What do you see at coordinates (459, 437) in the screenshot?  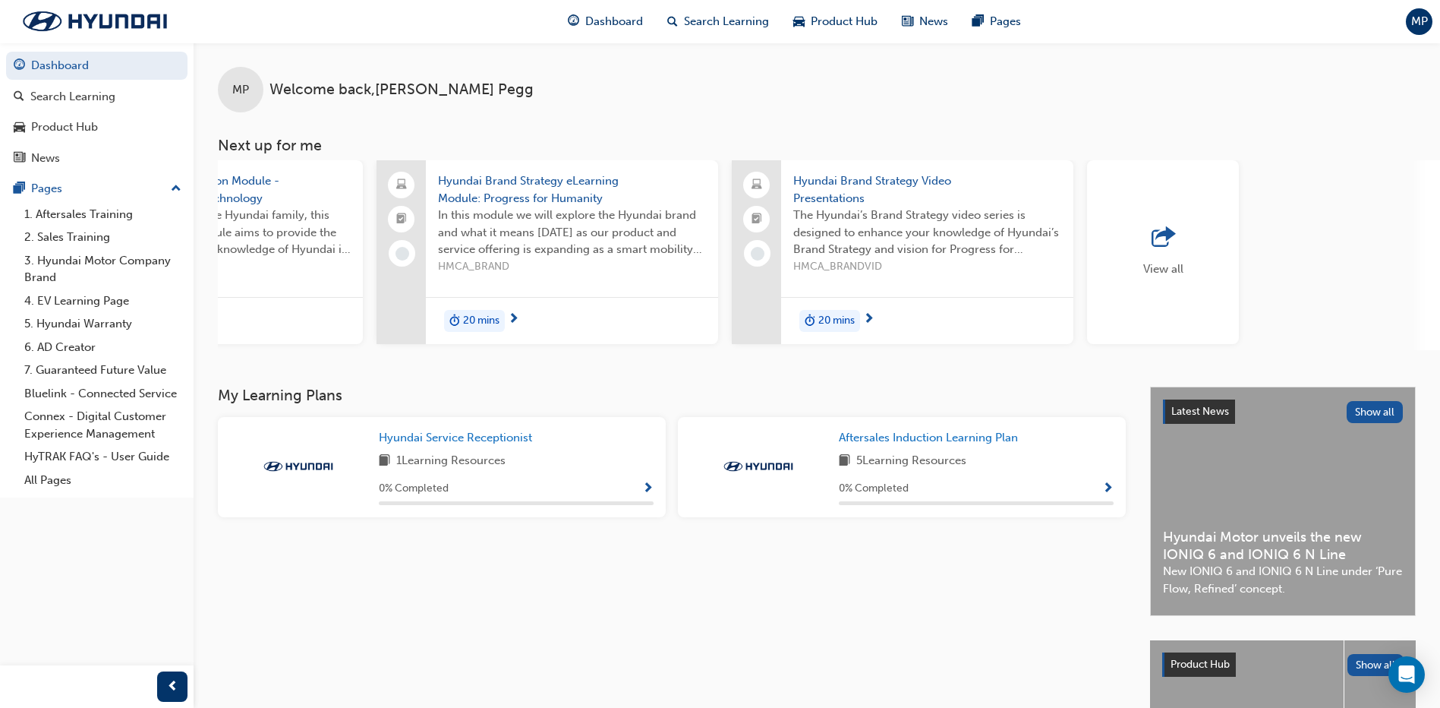 I see `a: Hyundai Service Receptionist` at bounding box center [459, 437].